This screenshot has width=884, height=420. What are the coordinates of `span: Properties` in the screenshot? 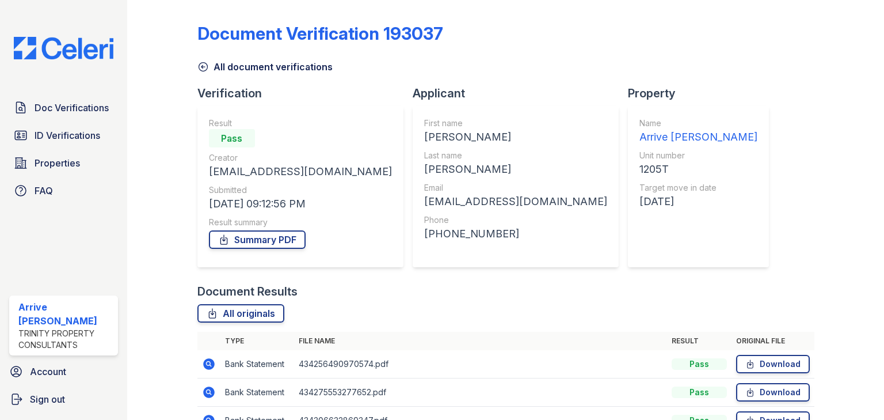 It's located at (57, 163).